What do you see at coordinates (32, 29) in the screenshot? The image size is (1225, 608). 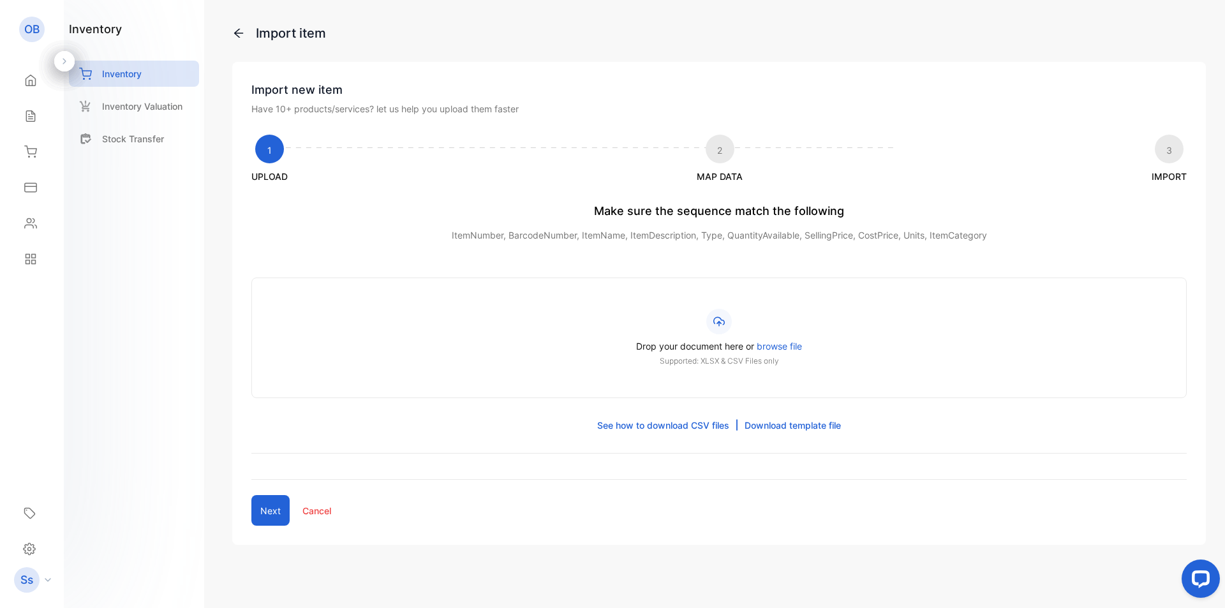 I see `p: OB` at bounding box center [32, 29].